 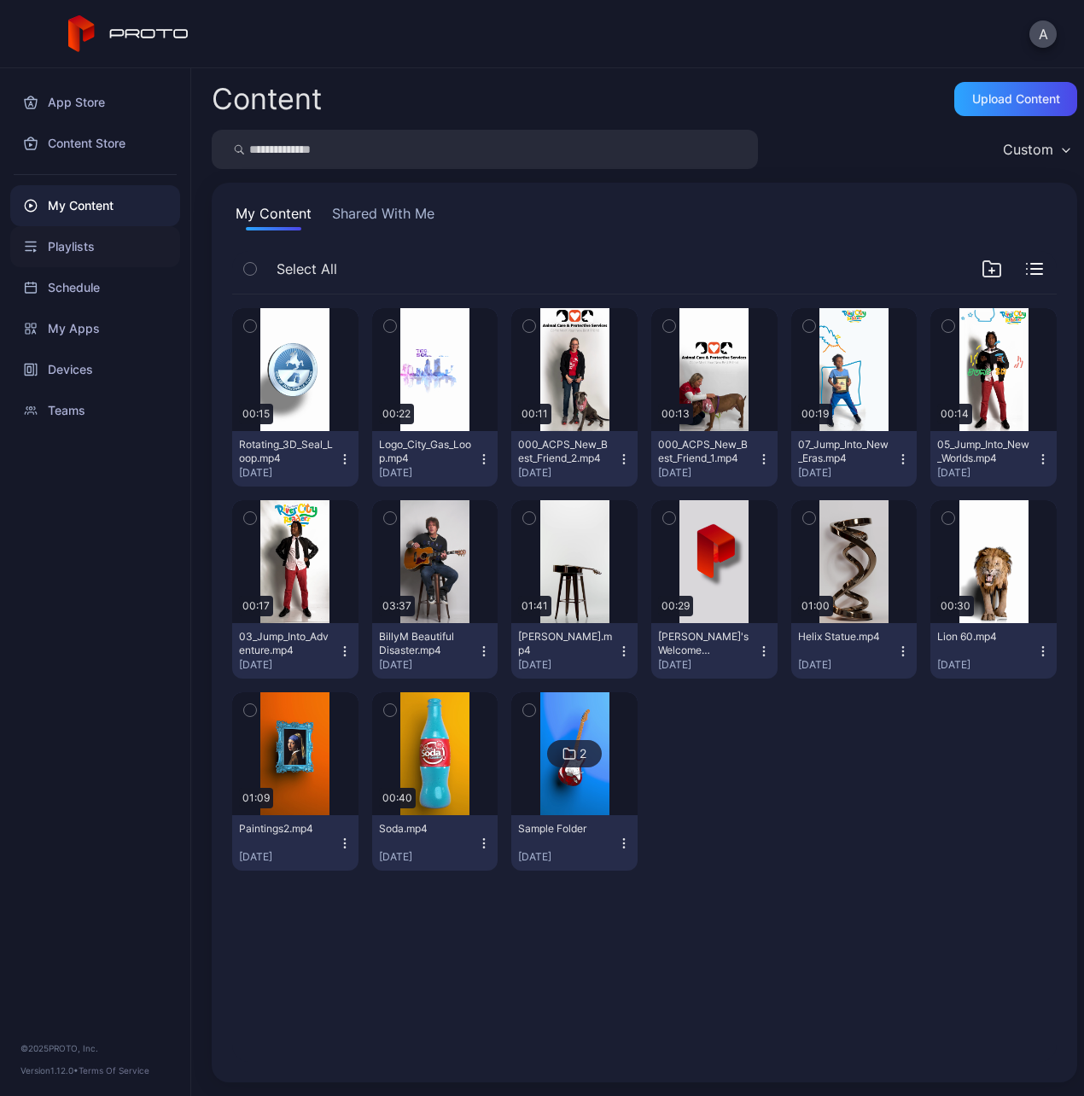 I want to click on a: Playlists, so click(x=95, y=247).